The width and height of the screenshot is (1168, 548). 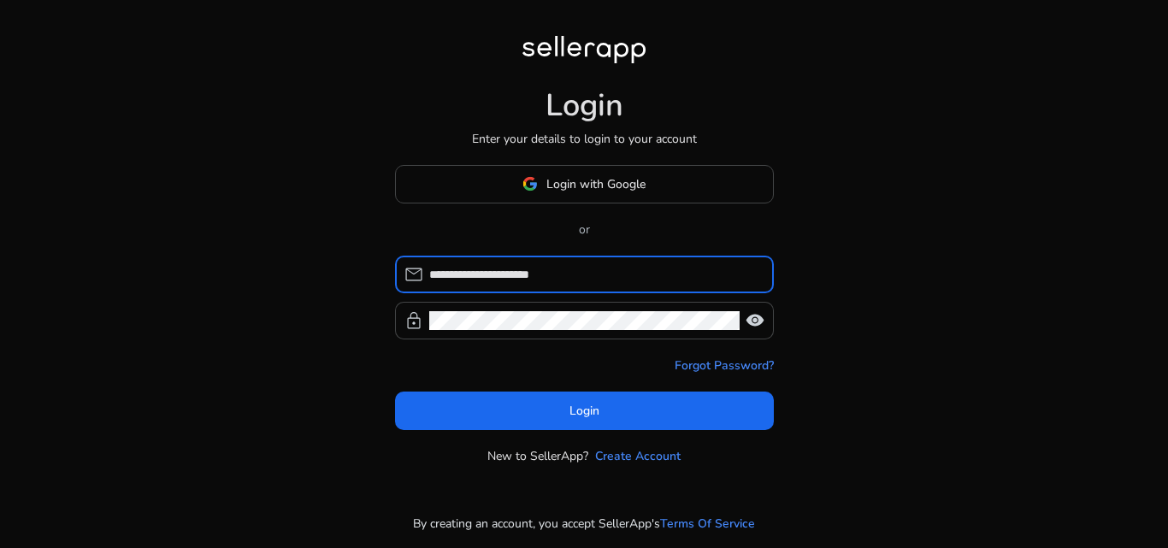 What do you see at coordinates (530, 184) in the screenshot?
I see `img: google-logo.svg` at bounding box center [530, 184].